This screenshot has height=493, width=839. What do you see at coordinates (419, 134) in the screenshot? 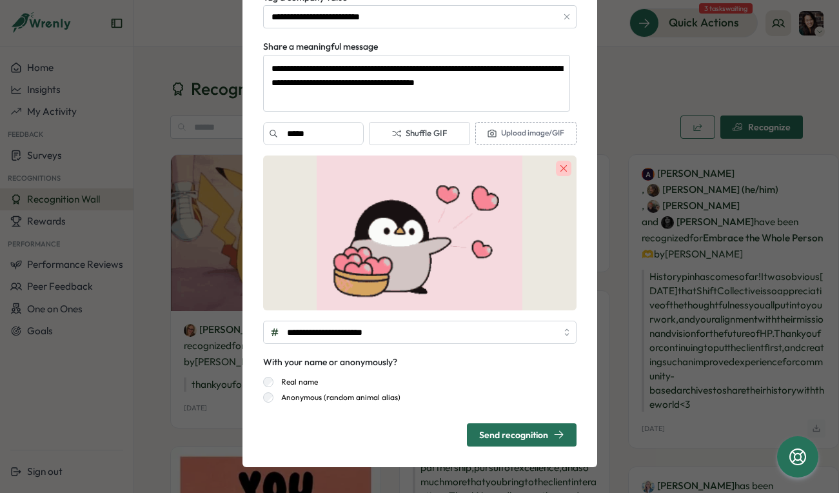
I see `button: Shuffle GIF` at bounding box center [419, 134].